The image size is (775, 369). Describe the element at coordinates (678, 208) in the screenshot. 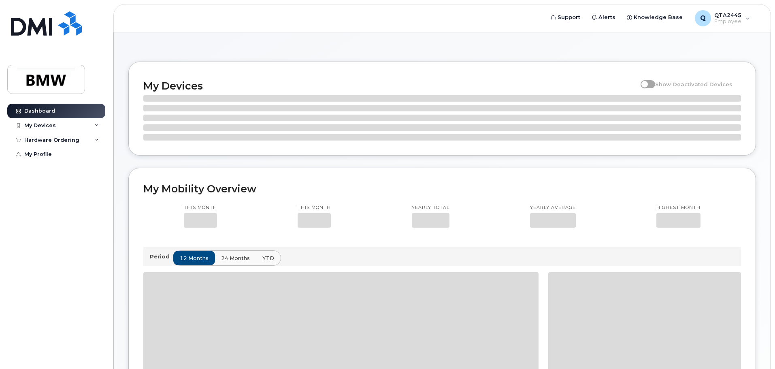

I see `p: Highest month` at that location.